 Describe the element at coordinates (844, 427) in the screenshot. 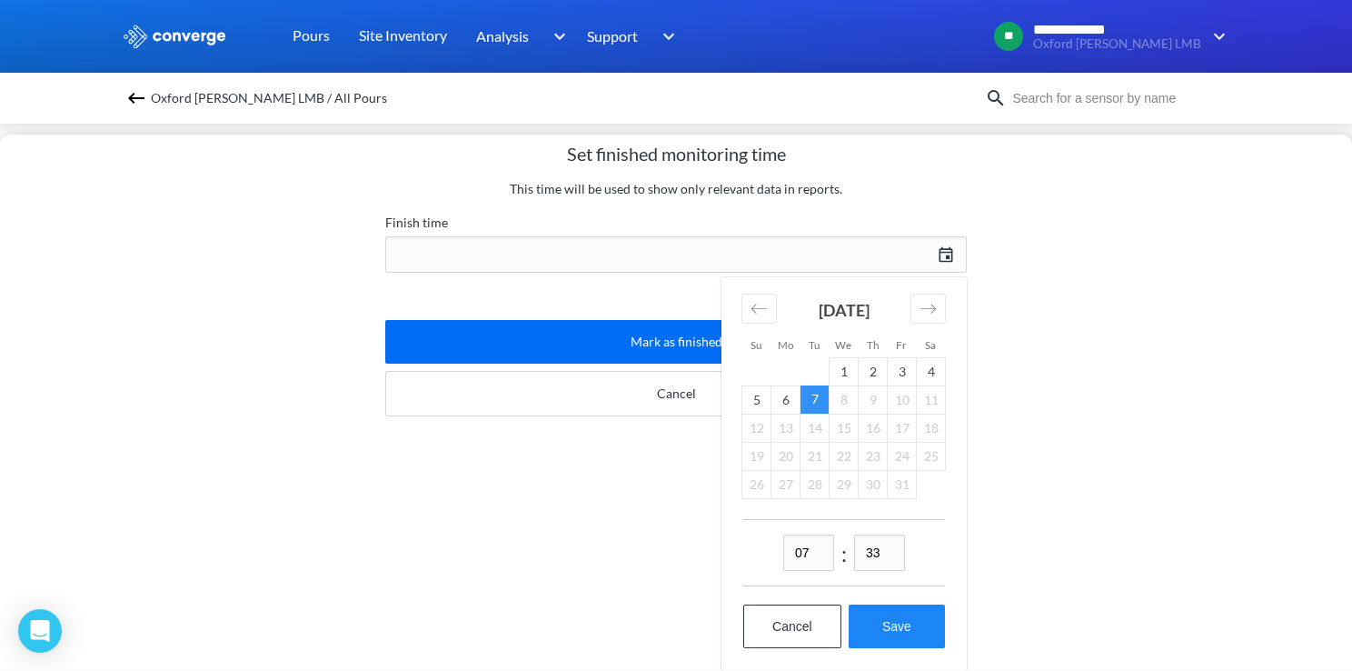

I see `td: Not available. Wednesday, October 15, 2025` at that location.